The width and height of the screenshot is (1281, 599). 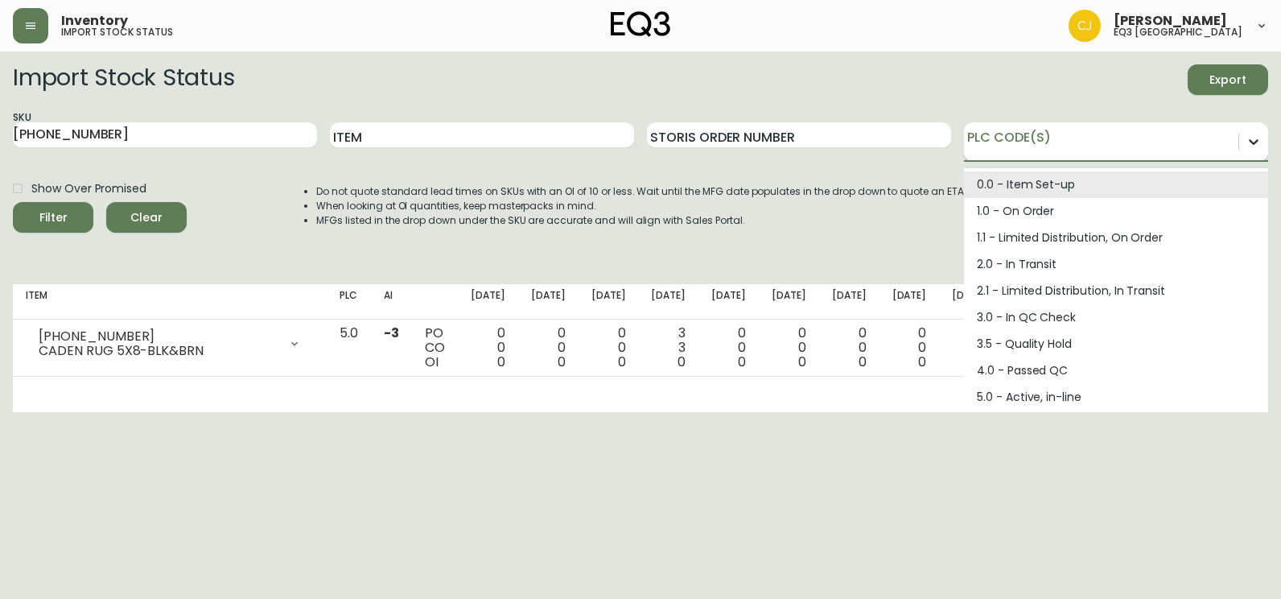 What do you see at coordinates (668, 348) in the screenshot?
I see `div: 3 3` at bounding box center [668, 348].